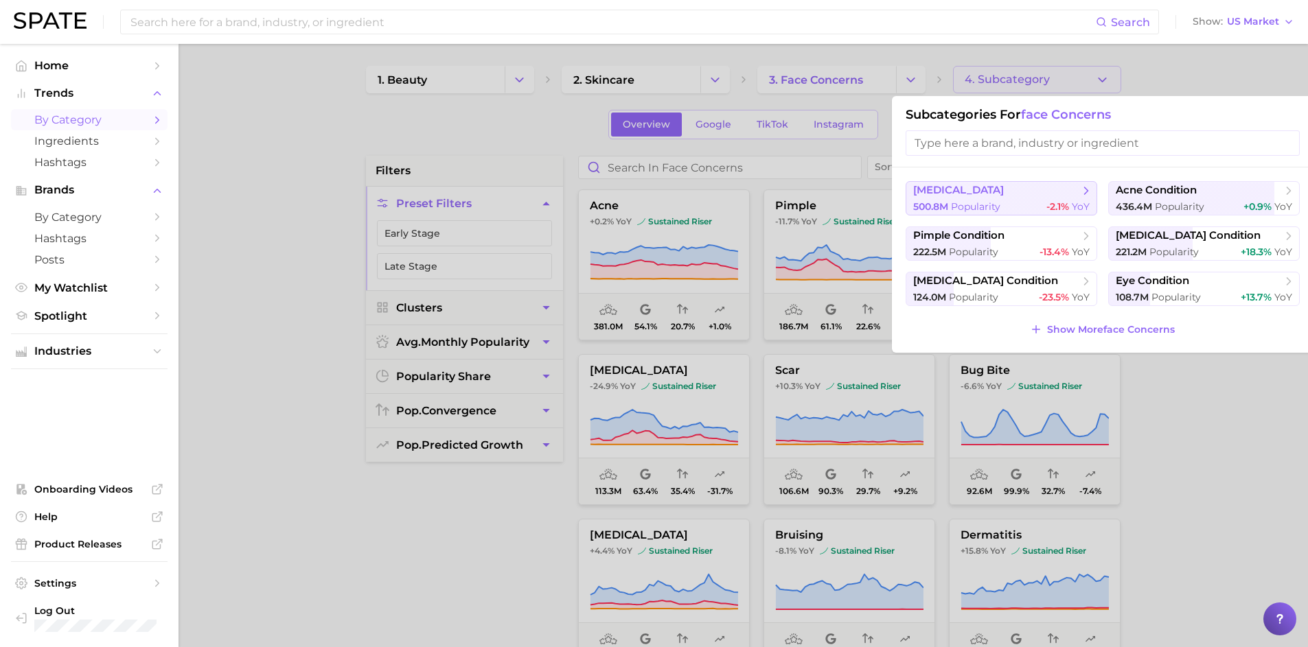 The height and width of the screenshot is (647, 1308). What do you see at coordinates (1057, 207) in the screenshot?
I see `span: -2.1%` at bounding box center [1057, 207].